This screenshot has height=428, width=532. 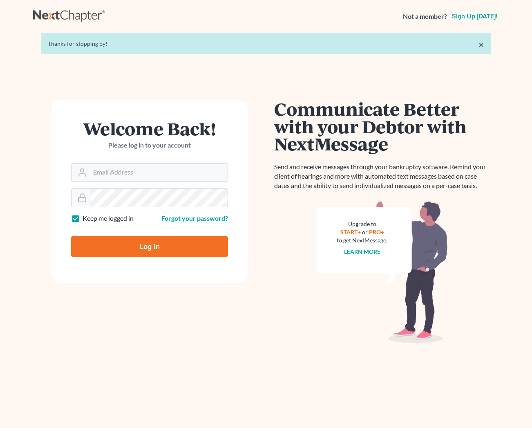 I want to click on strong: Not a member?, so click(x=425, y=16).